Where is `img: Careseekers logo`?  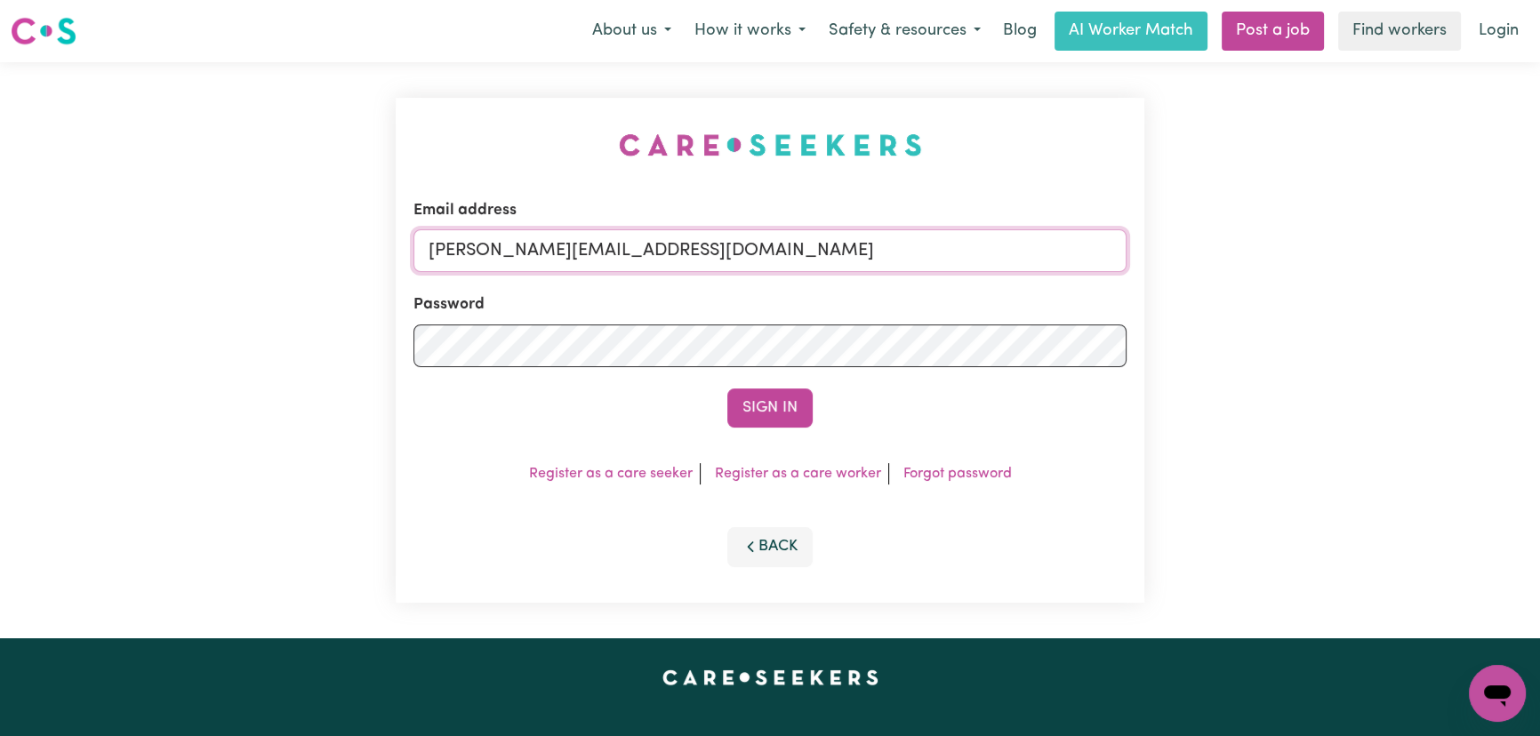
img: Careseekers logo is located at coordinates (44, 31).